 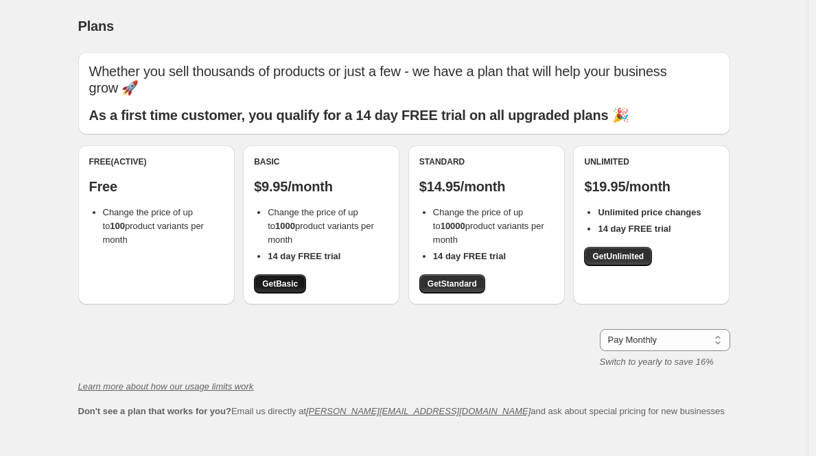 What do you see at coordinates (486, 187) in the screenshot?
I see `p: $14.95/month` at bounding box center [486, 187].